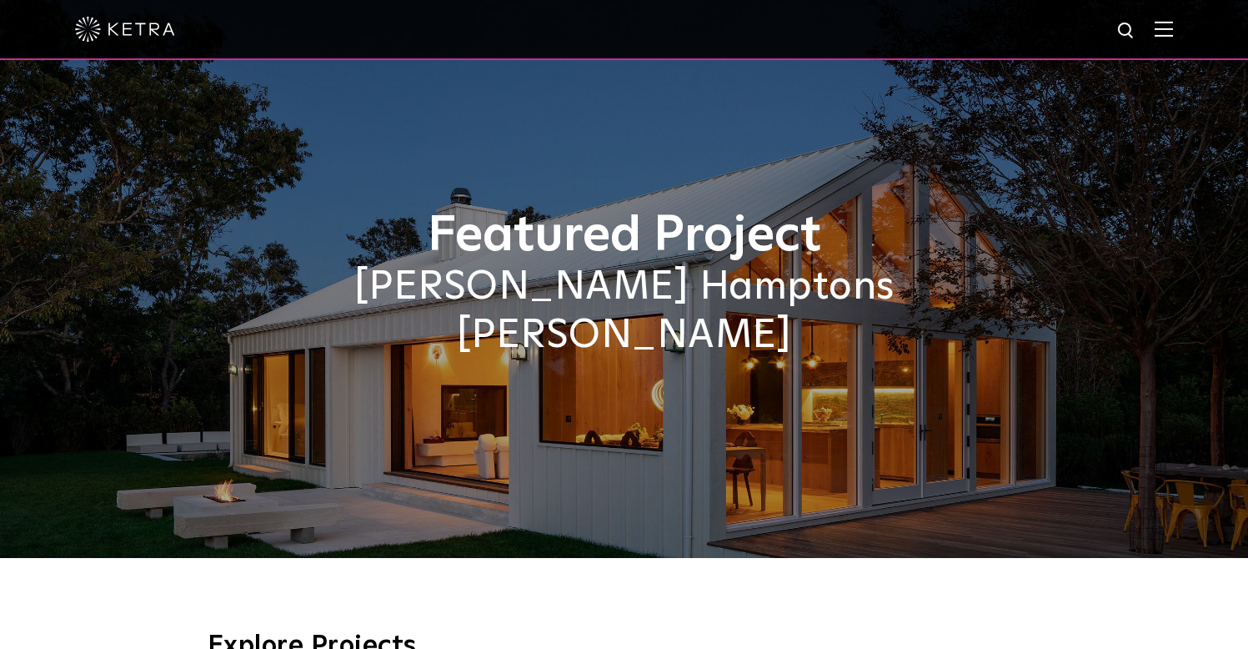  Describe the element at coordinates (125, 29) in the screenshot. I see `img: ketra-logo-2019-white` at that location.